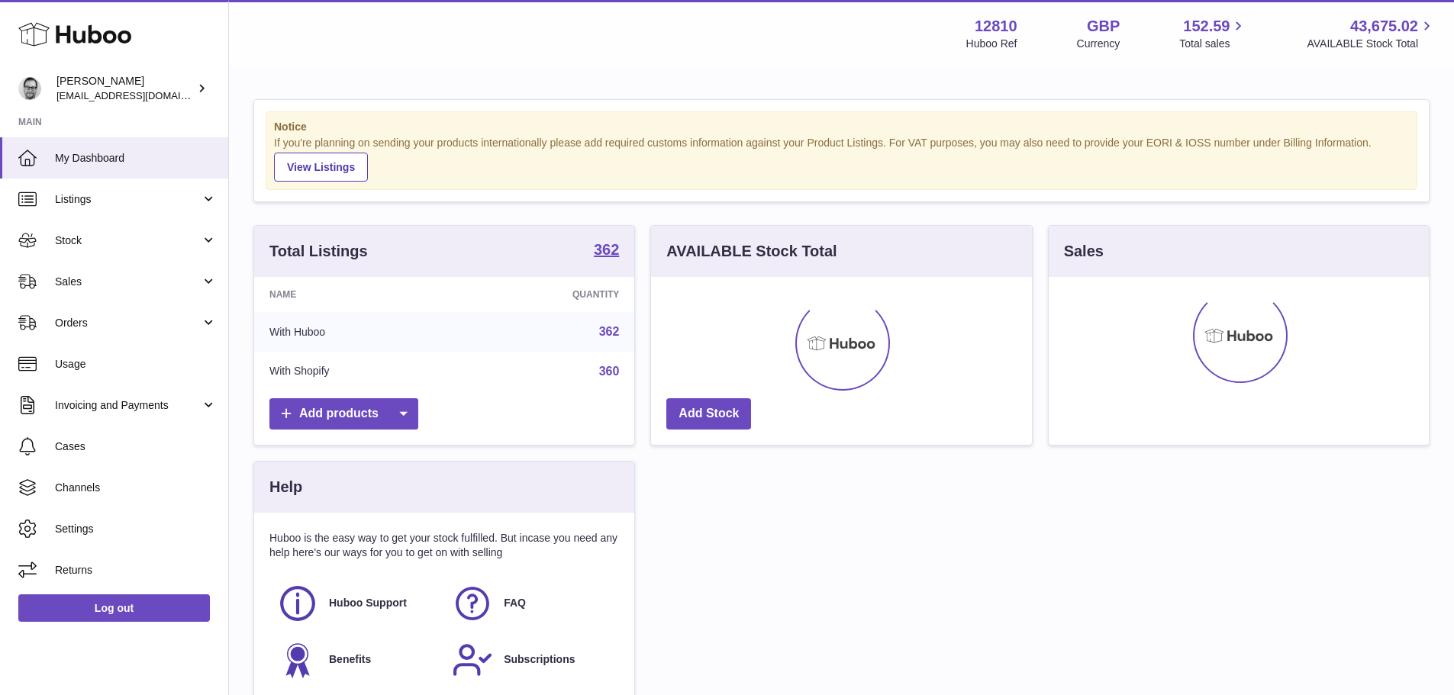  Describe the element at coordinates (1206, 26) in the screenshot. I see `span: 152.59` at that location.